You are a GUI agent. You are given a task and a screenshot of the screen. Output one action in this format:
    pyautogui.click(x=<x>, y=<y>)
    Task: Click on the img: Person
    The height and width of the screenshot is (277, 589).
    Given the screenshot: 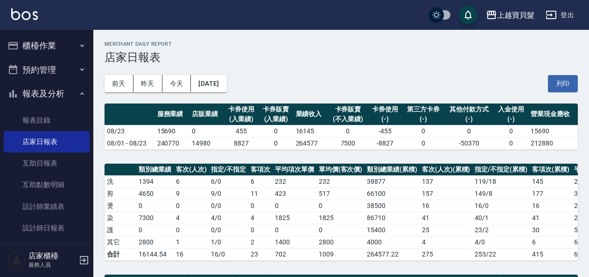 What is the action you would take?
    pyautogui.click(x=17, y=260)
    